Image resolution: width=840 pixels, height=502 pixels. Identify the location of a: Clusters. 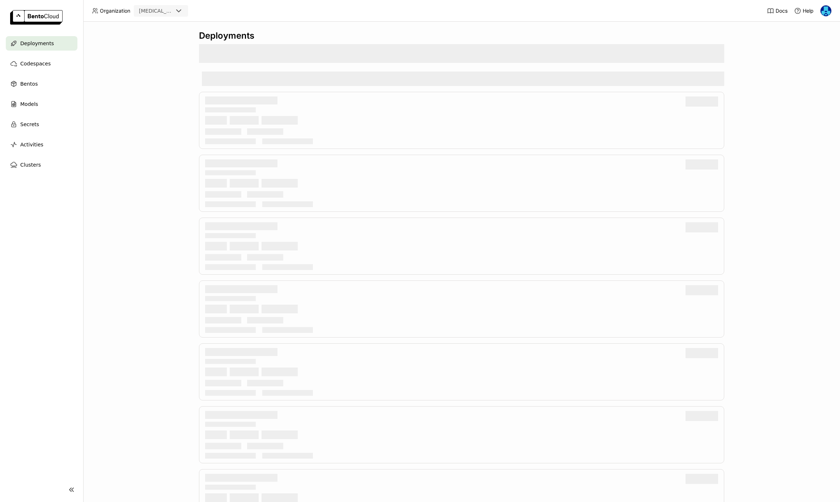
(42, 165).